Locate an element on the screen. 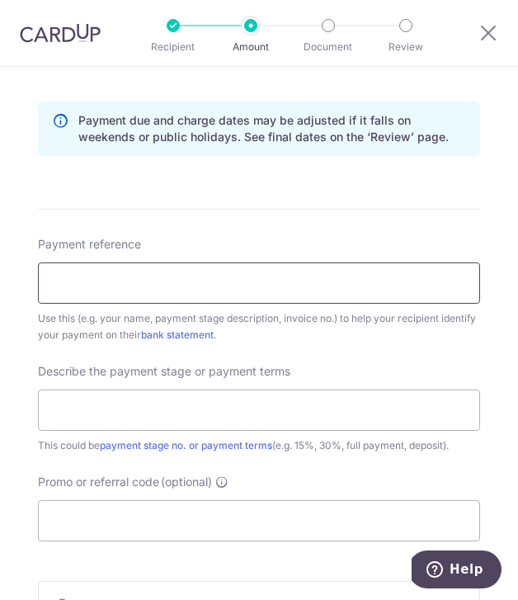 This screenshot has height=600, width=518. a: payment stage no. or payment terms is located at coordinates (186, 445).